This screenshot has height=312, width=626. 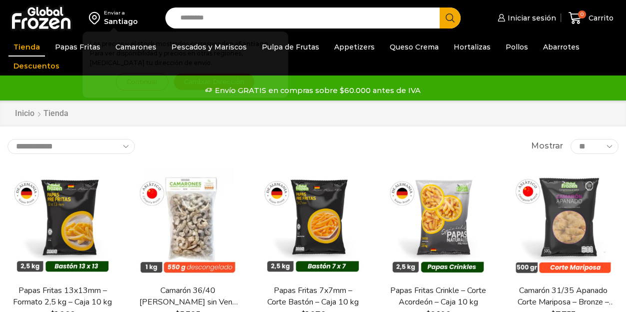 I want to click on a: Tienda, so click(x=26, y=47).